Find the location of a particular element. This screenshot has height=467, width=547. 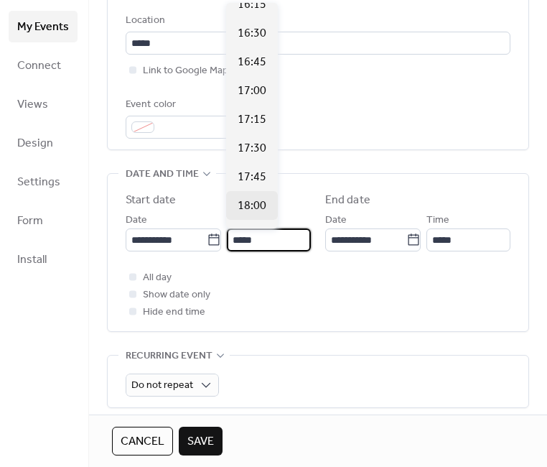

span: Recurring event is located at coordinates (169, 356).